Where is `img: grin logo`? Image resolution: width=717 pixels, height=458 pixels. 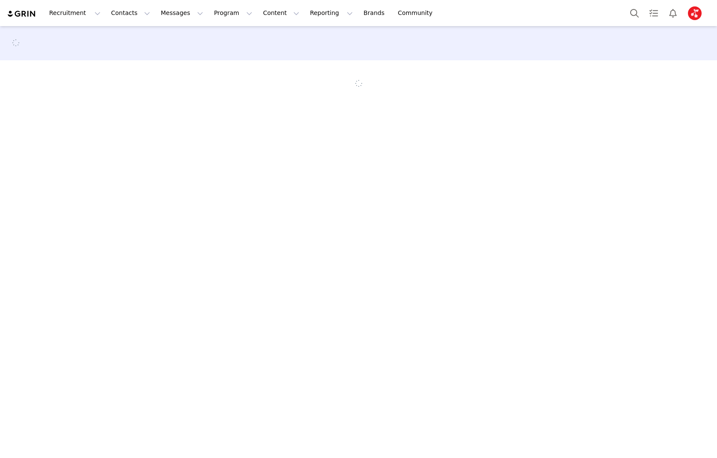
img: grin logo is located at coordinates (22, 14).